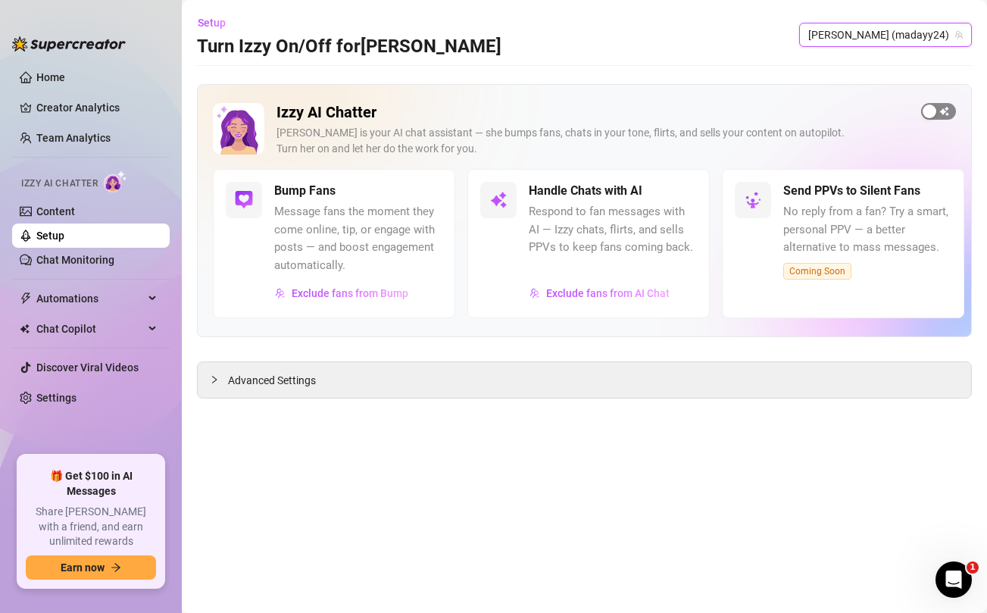 The image size is (987, 613). What do you see at coordinates (219, 380) in the screenshot?
I see `div: collapsed` at bounding box center [219, 380].